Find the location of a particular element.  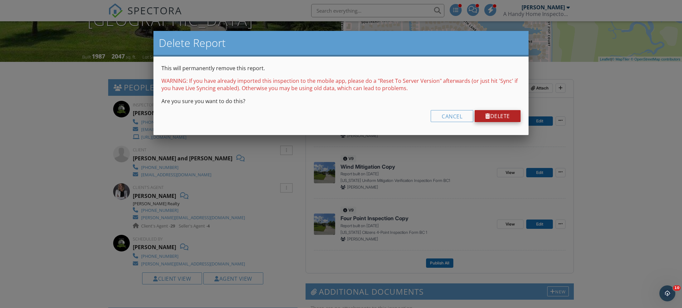

h2: Delete Report is located at coordinates (341, 43).